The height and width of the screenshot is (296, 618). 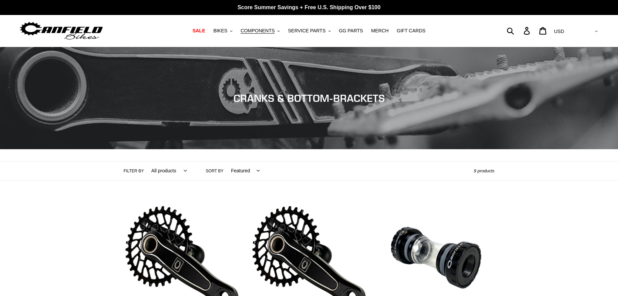 What do you see at coordinates (307, 31) in the screenshot?
I see `span: SERVICE PARTS` at bounding box center [307, 31].